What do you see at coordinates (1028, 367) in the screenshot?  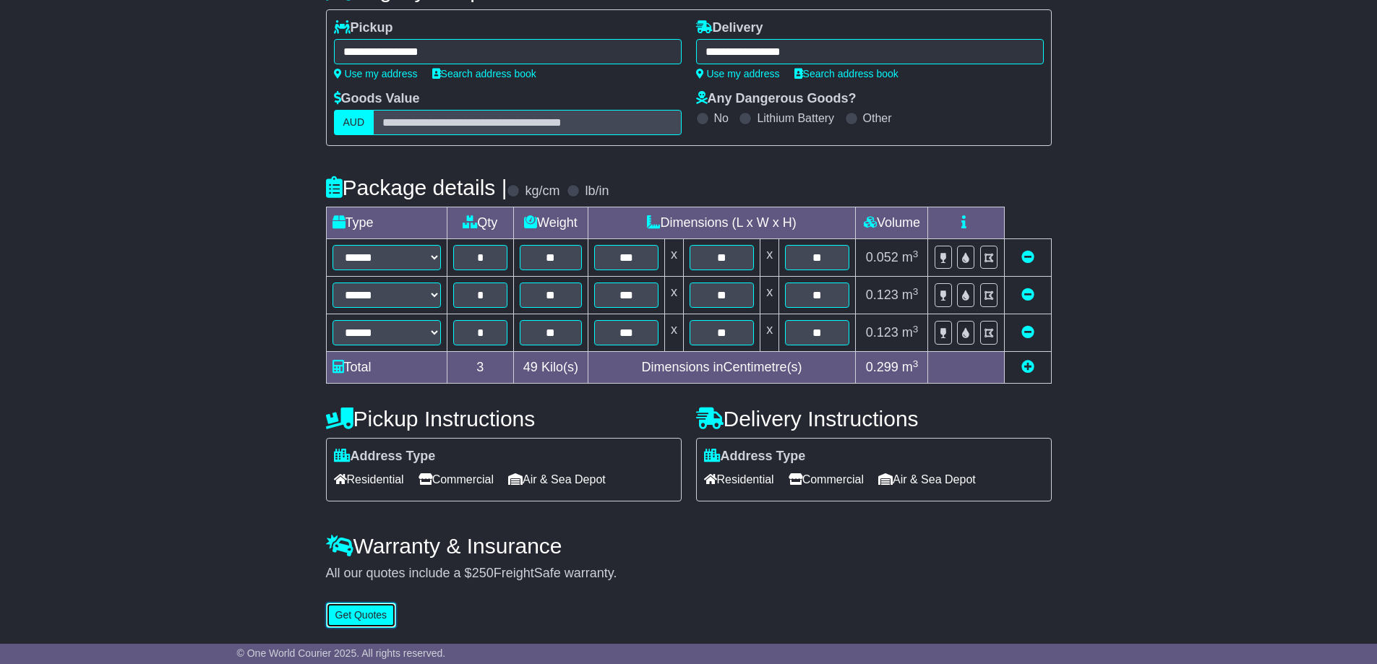 I see `a: Add new item` at bounding box center [1028, 367].